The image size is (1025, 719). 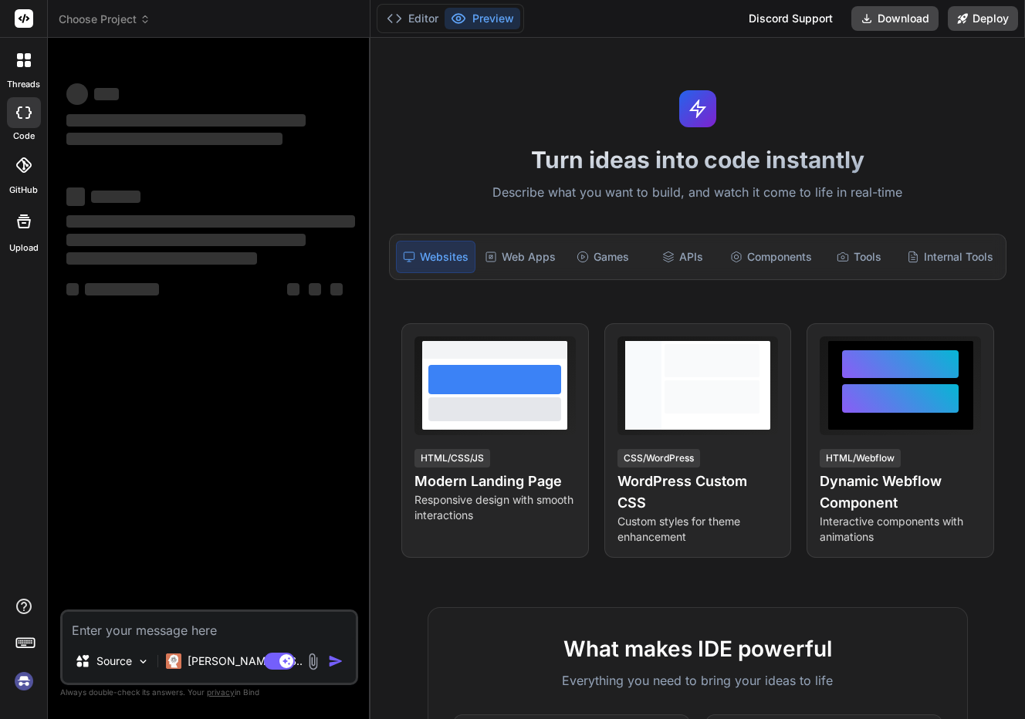 I want to click on p: Responsive design with smooth interactions, so click(x=495, y=508).